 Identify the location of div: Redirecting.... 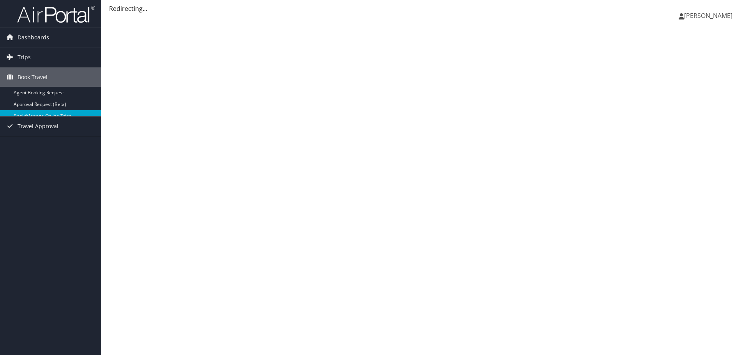
(425, 9).